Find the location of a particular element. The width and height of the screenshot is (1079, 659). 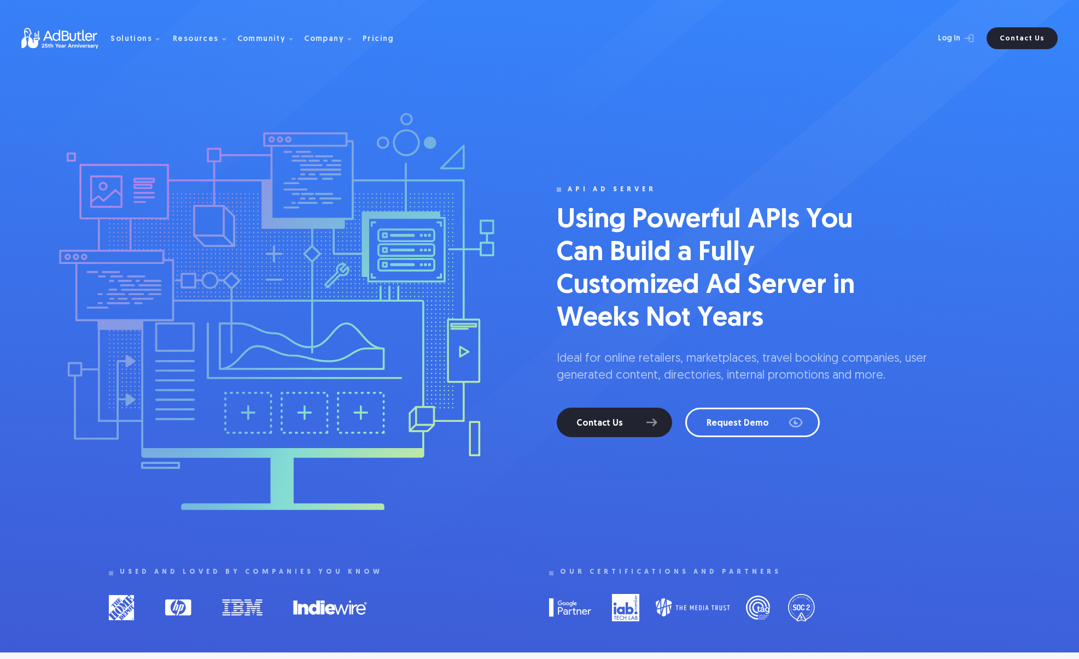

div: API Ad Server is located at coordinates (612, 190).